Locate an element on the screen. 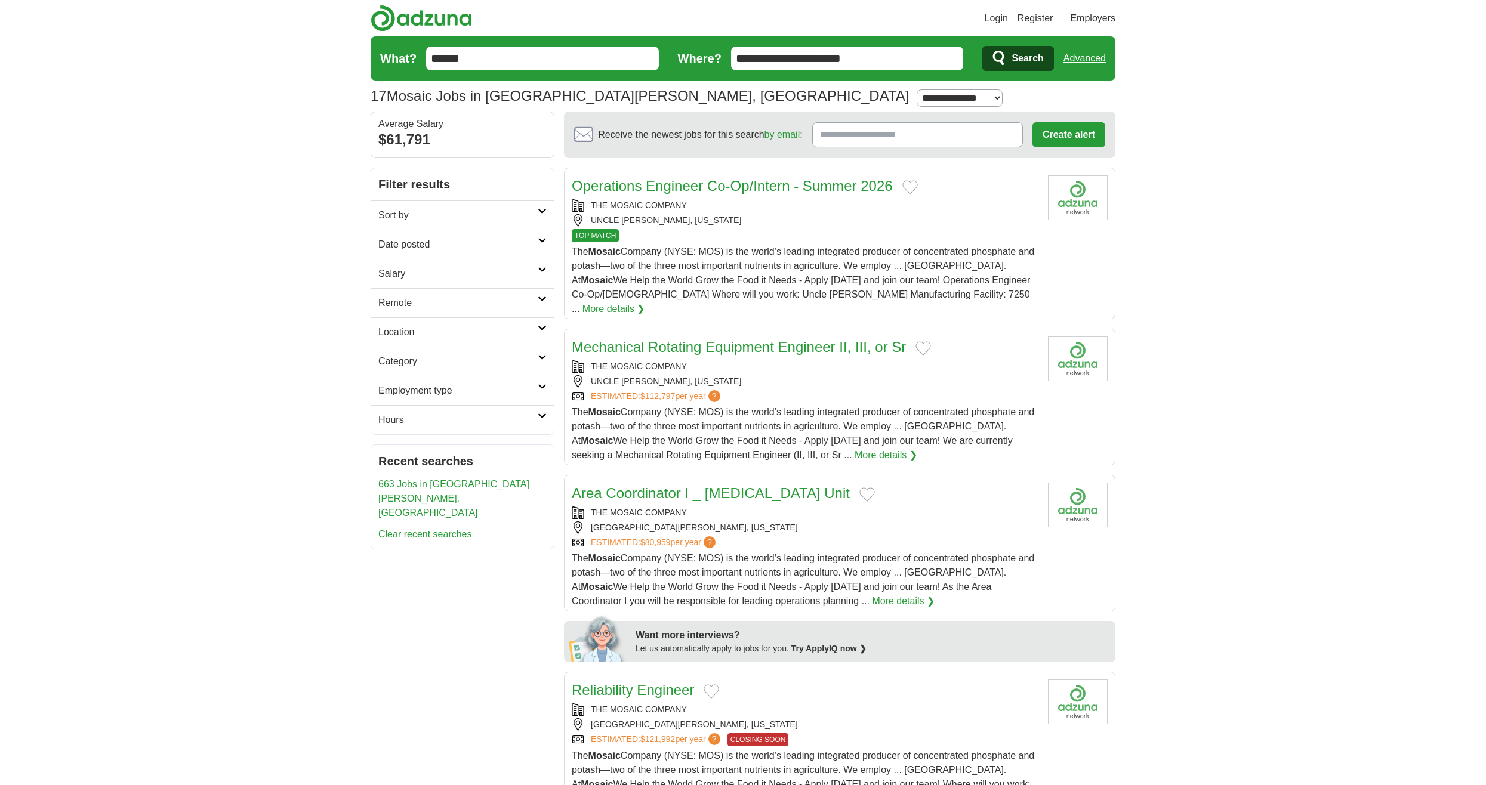  span: Search is located at coordinates (1027, 58).